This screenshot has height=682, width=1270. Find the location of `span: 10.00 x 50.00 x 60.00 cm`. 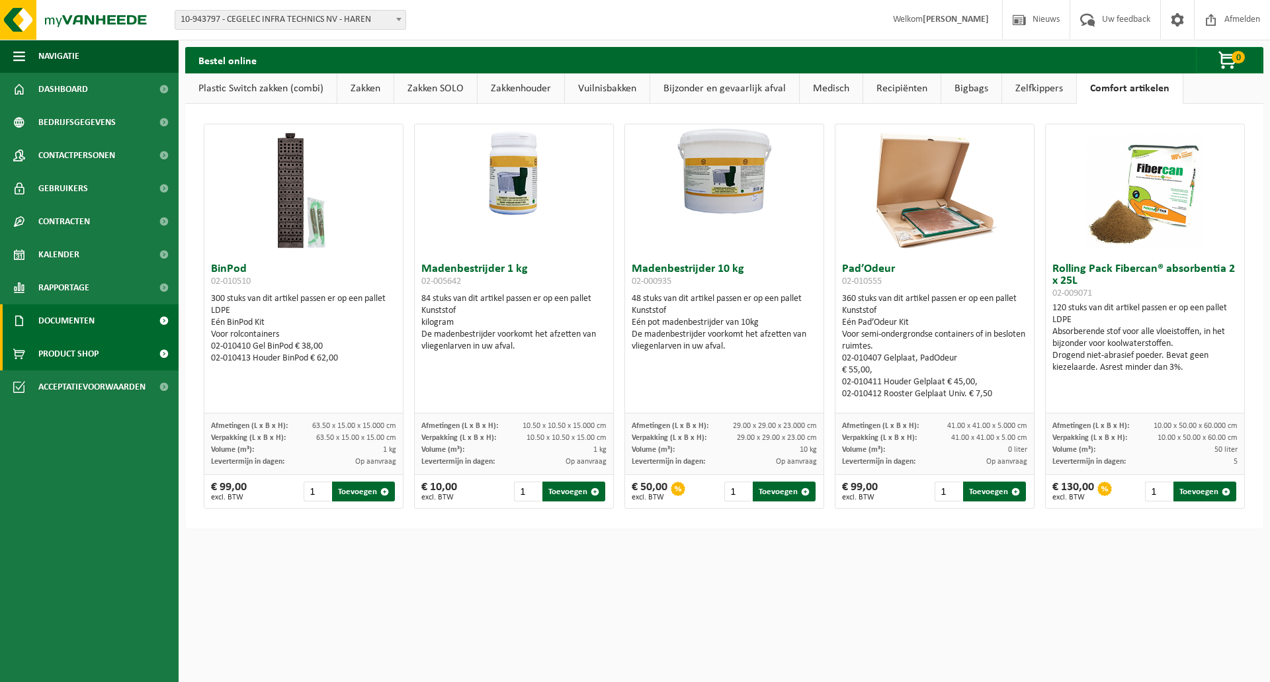

span: 10.00 x 50.00 x 60.00 cm is located at coordinates (1197, 438).